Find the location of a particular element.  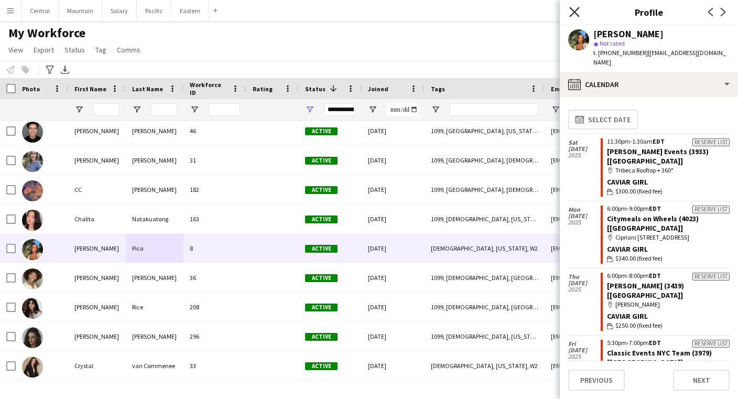

div: 11:30pm-1:30am is located at coordinates (668, 141).